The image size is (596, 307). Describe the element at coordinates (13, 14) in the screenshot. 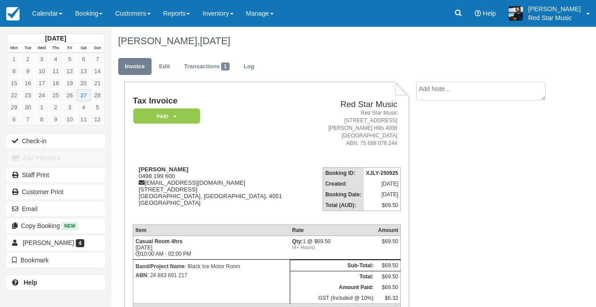

I see `img: checkfront-main-nav-mini-logo.png` at that location.